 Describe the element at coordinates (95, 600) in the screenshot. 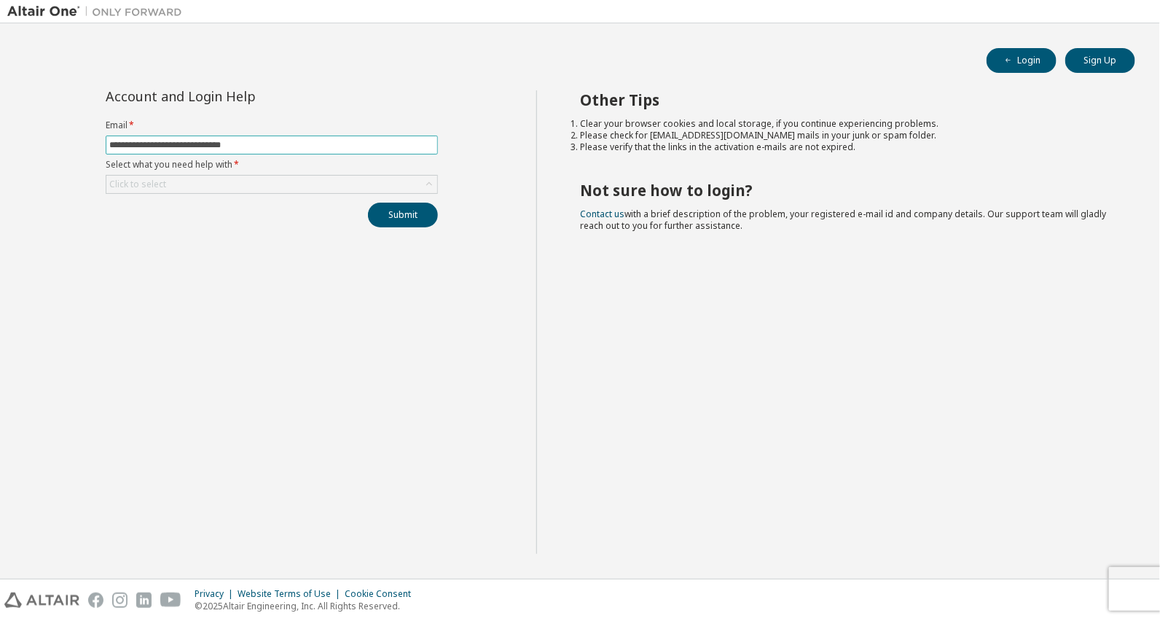

I see `img: facebook.svg` at that location.